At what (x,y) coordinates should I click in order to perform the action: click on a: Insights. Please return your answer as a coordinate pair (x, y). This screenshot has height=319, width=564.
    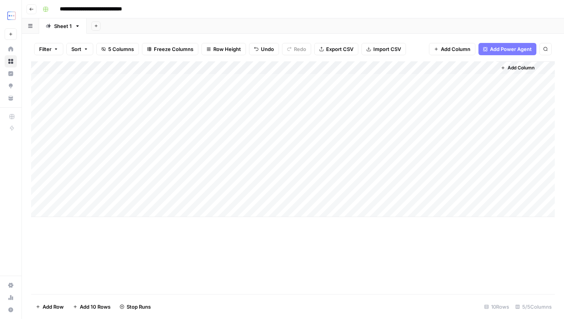
    Looking at the image, I should click on (11, 74).